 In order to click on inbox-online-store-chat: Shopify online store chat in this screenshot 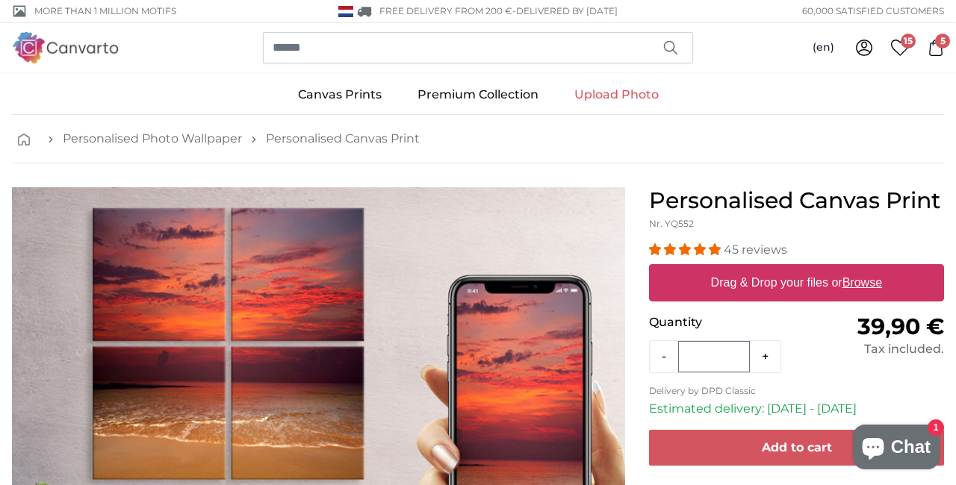, I will do `click(896, 449)`.